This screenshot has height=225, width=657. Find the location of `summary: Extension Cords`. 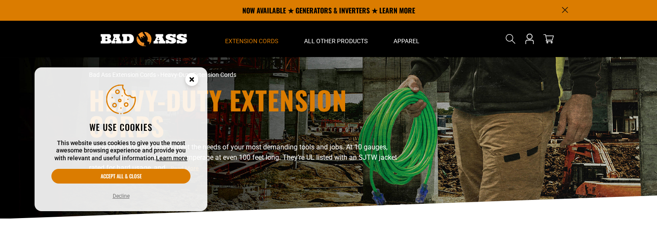

summary: Extension Cords is located at coordinates (251, 39).